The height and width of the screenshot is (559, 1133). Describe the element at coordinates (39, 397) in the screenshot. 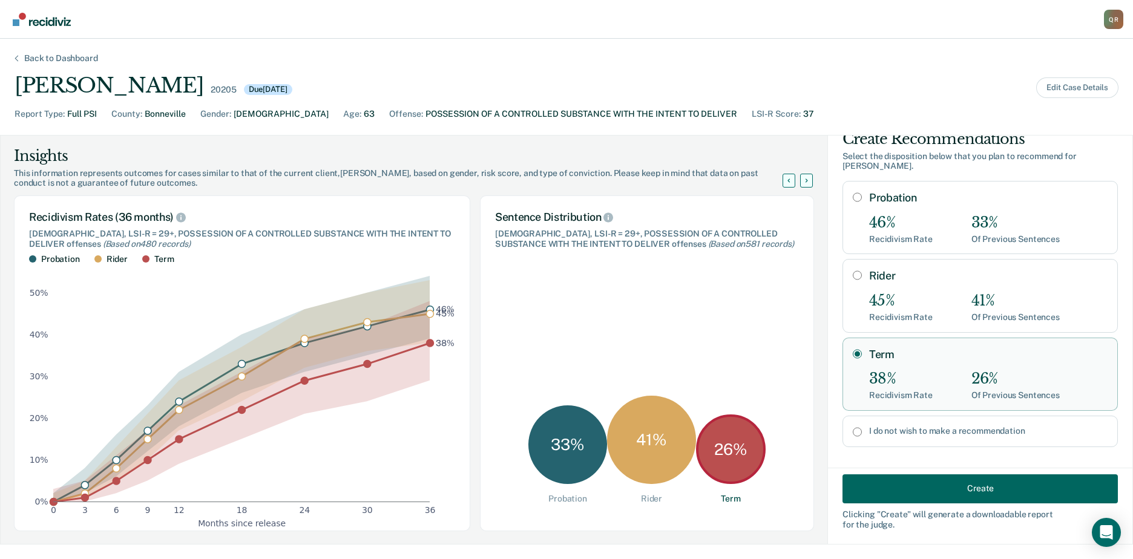

I see `g: y-axis tick label` at that location.